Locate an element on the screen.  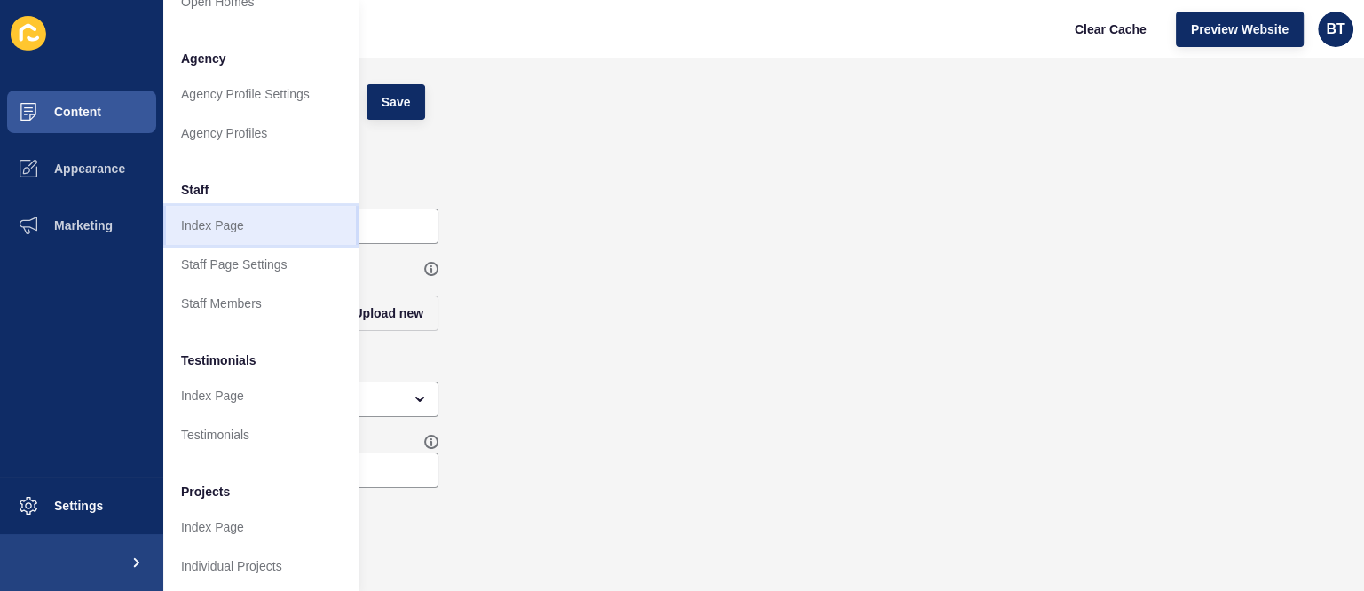
button: Save is located at coordinates (396, 102).